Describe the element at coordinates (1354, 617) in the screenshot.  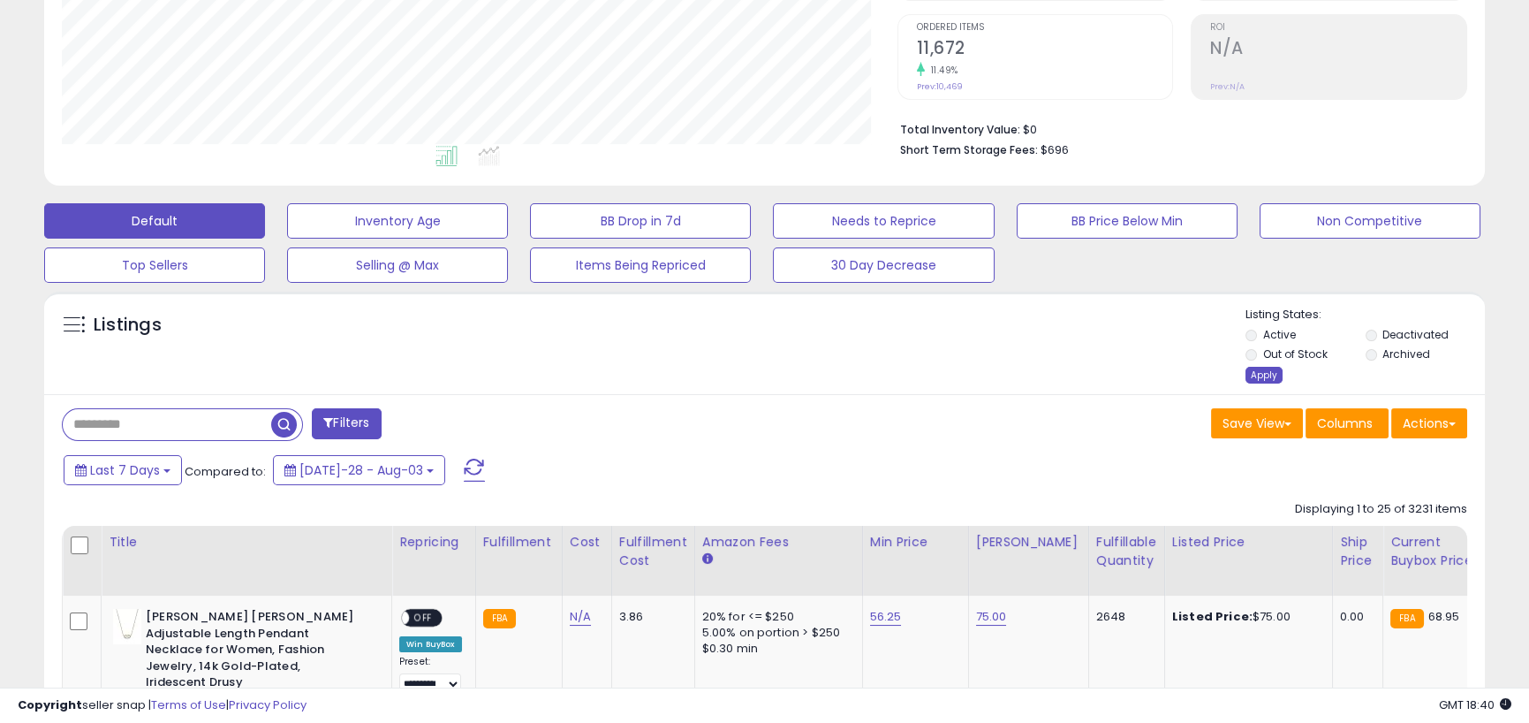
I see `div: 0.00` at that location.